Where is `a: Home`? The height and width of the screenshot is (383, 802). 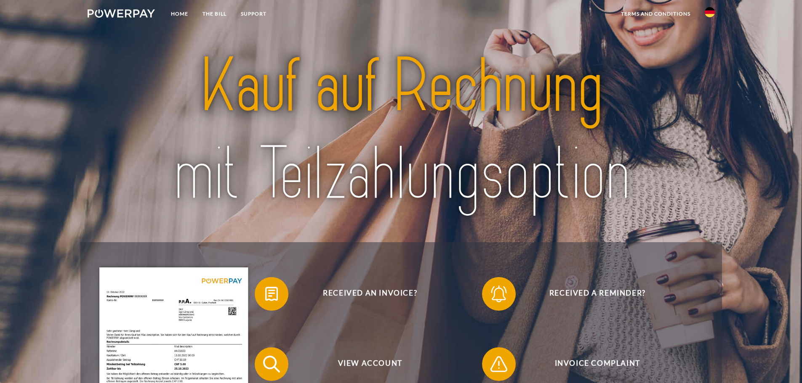
a: Home is located at coordinates (179, 14).